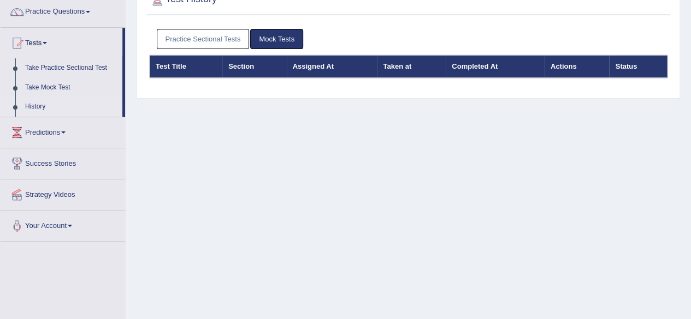 This screenshot has height=319, width=691. I want to click on a: Mock Tests, so click(276, 39).